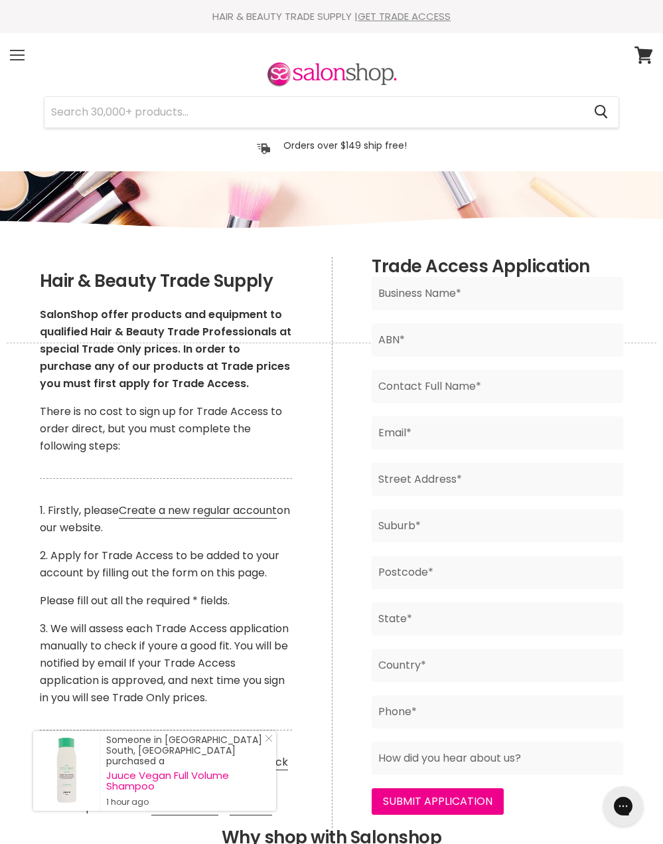  Describe the element at coordinates (166, 519) in the screenshot. I see `p: 1. Firstly, please on our website.` at that location.